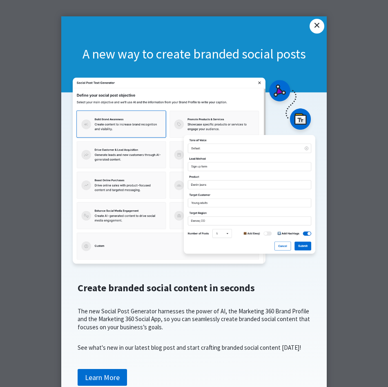 The width and height of the screenshot is (388, 387). Describe the element at coordinates (166, 287) in the screenshot. I see `span: Create branded social content in seconds` at that location.